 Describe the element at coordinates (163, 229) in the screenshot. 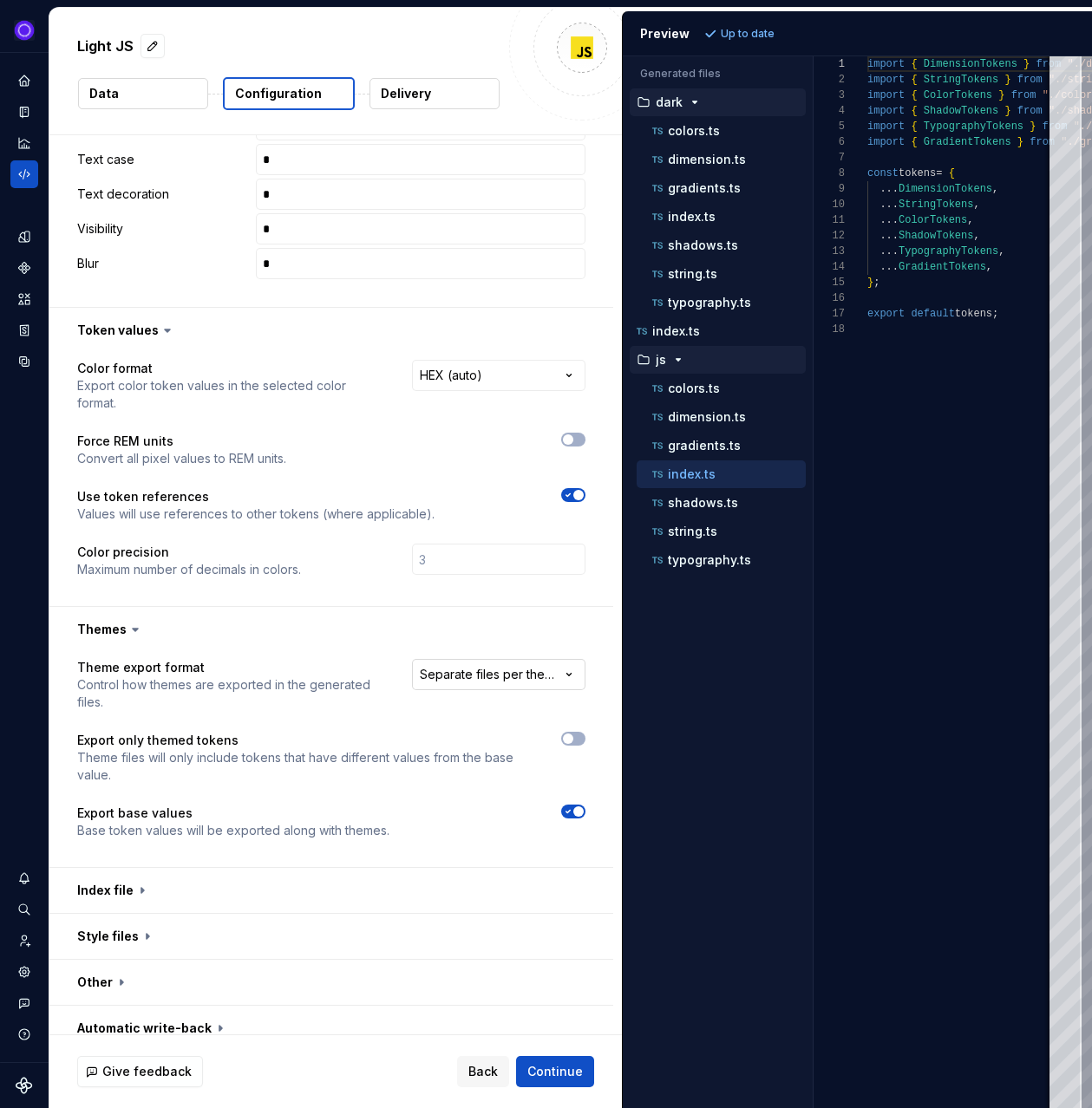

I see `p: Visibility` at that location.